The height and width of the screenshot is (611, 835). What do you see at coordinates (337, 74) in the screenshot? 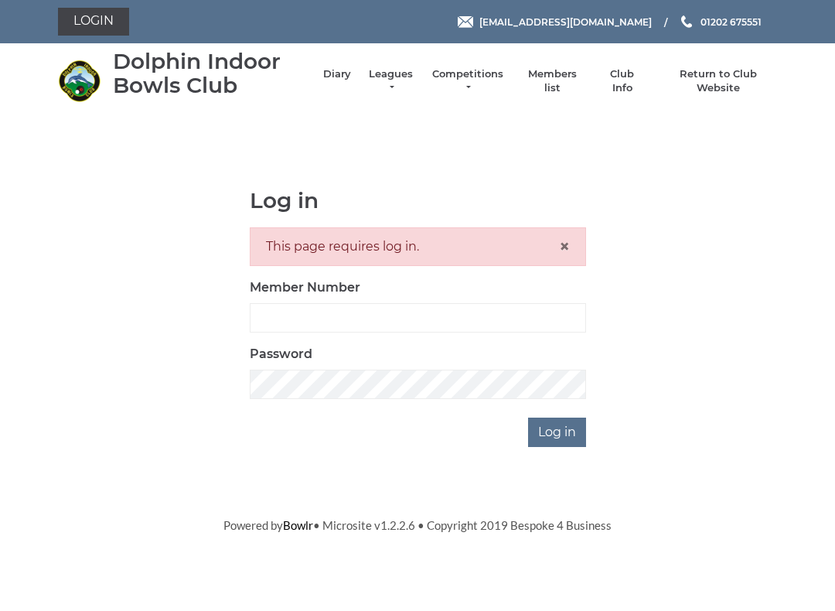
I see `a: Diary` at bounding box center [337, 74].